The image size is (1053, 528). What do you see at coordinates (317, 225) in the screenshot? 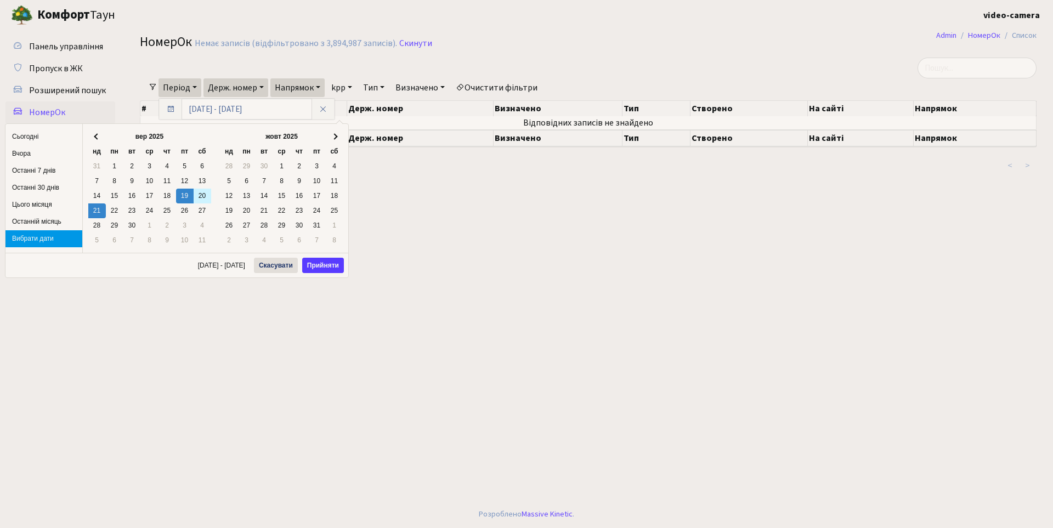
I see `td: 31` at bounding box center [317, 225].